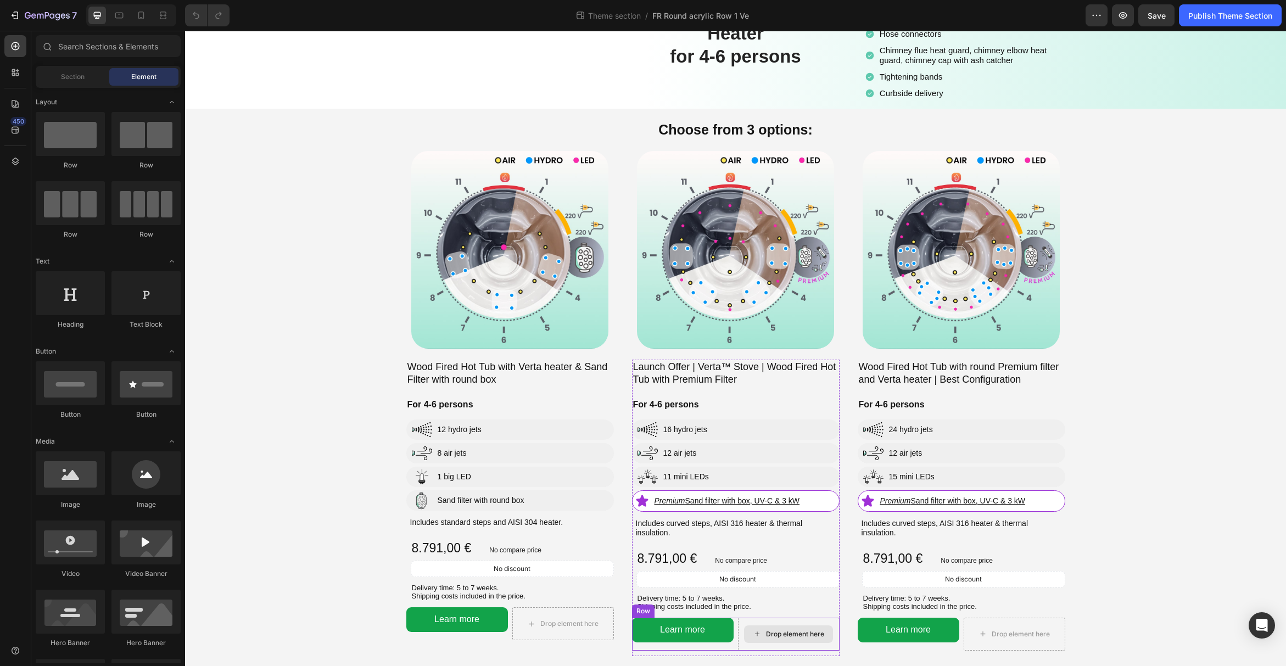 This screenshot has height=666, width=1286. I want to click on p: 8 air jets, so click(267, 422).